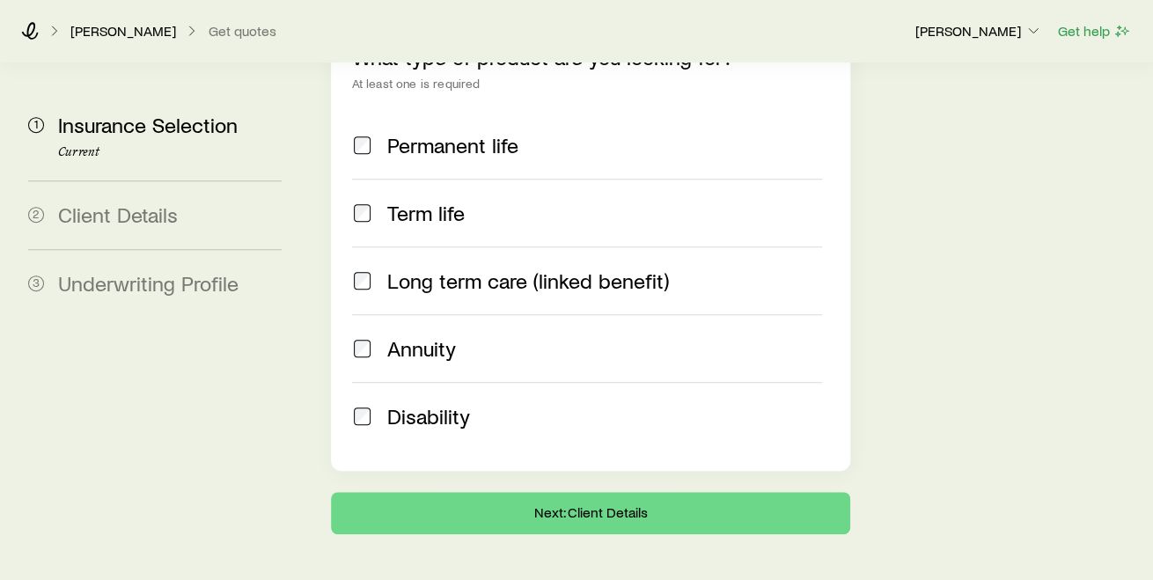  Describe the element at coordinates (363, 416) in the screenshot. I see `input: Disability` at that location.